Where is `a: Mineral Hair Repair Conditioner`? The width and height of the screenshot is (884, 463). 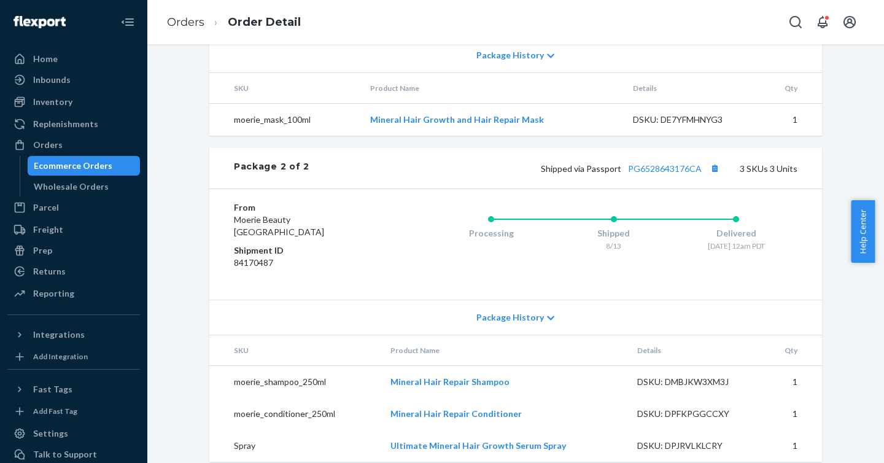 a: Mineral Hair Repair Conditioner is located at coordinates (456, 413).